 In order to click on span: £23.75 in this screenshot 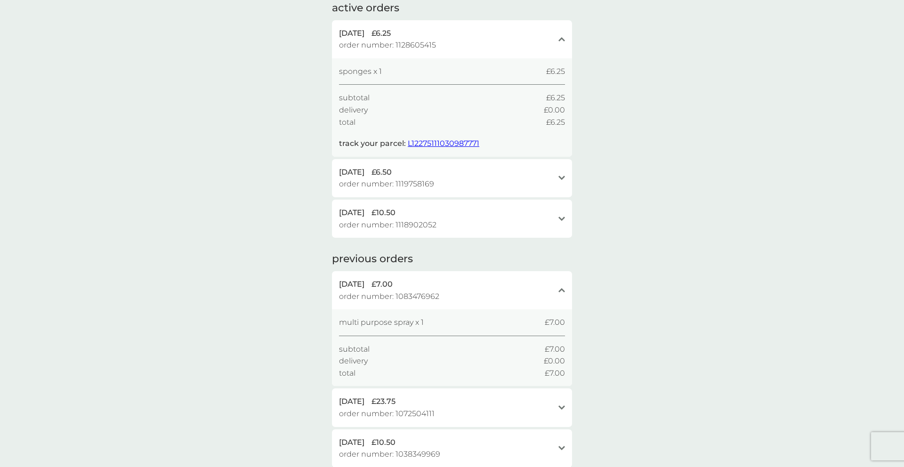, I will do `click(383, 402)`.